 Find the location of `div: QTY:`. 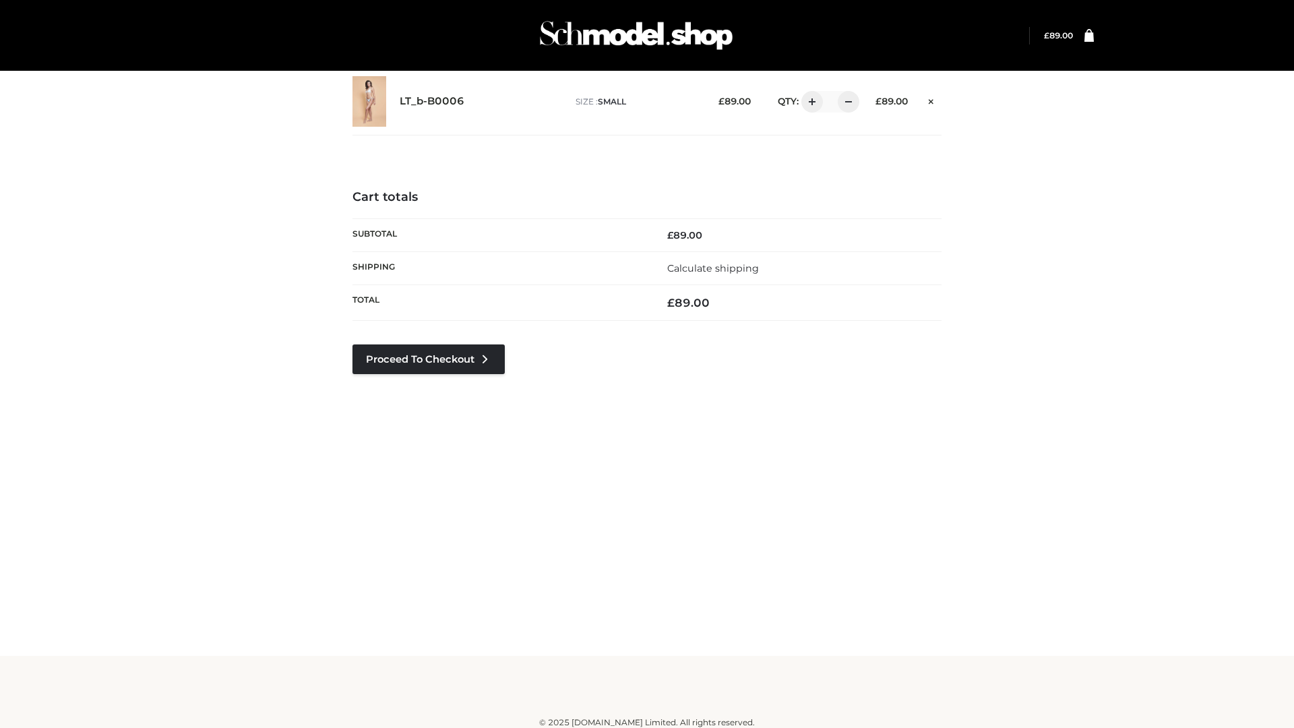

div: QTY: is located at coordinates (810, 102).